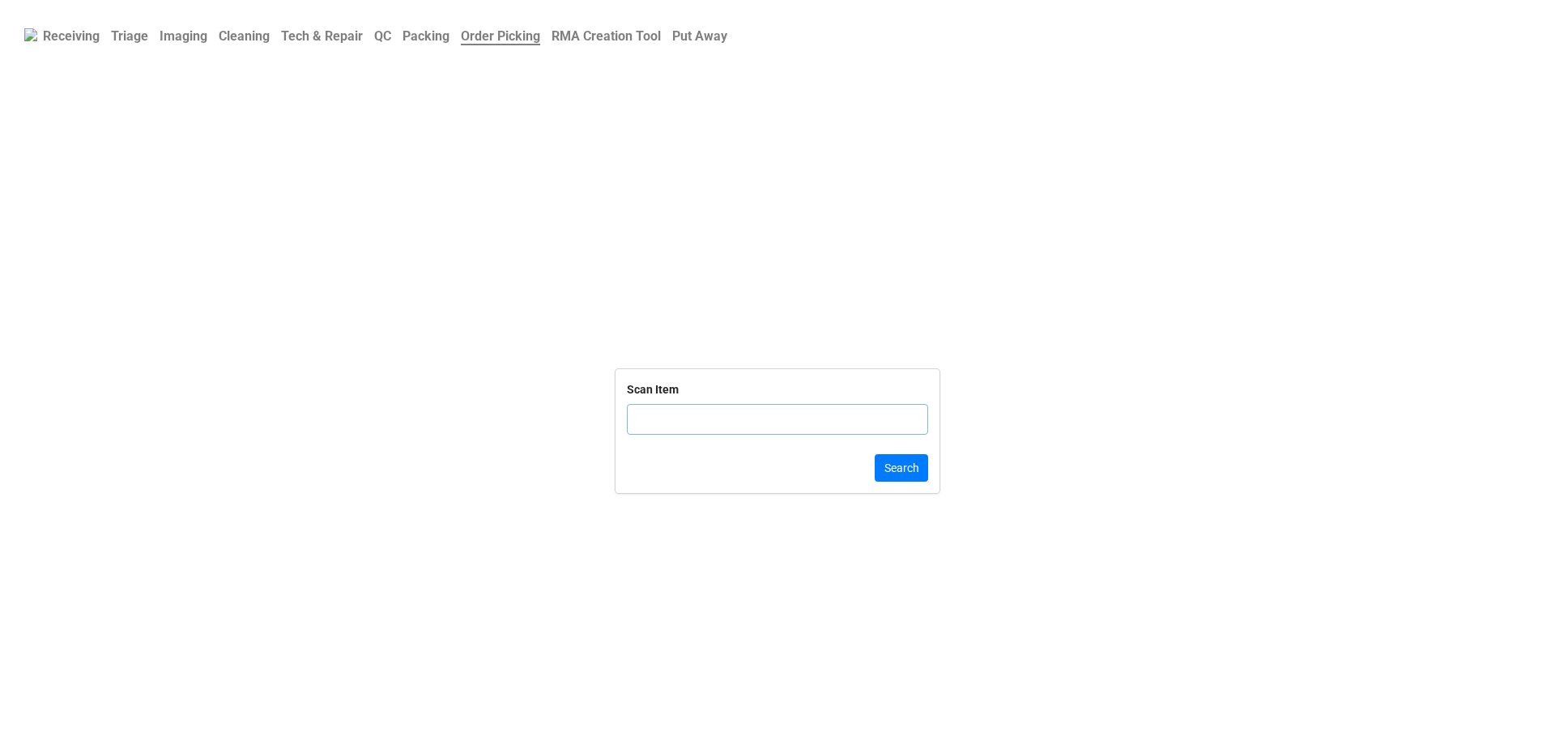 This screenshot has width=1555, height=744. Describe the element at coordinates (382, 36) in the screenshot. I see `a: QC` at that location.